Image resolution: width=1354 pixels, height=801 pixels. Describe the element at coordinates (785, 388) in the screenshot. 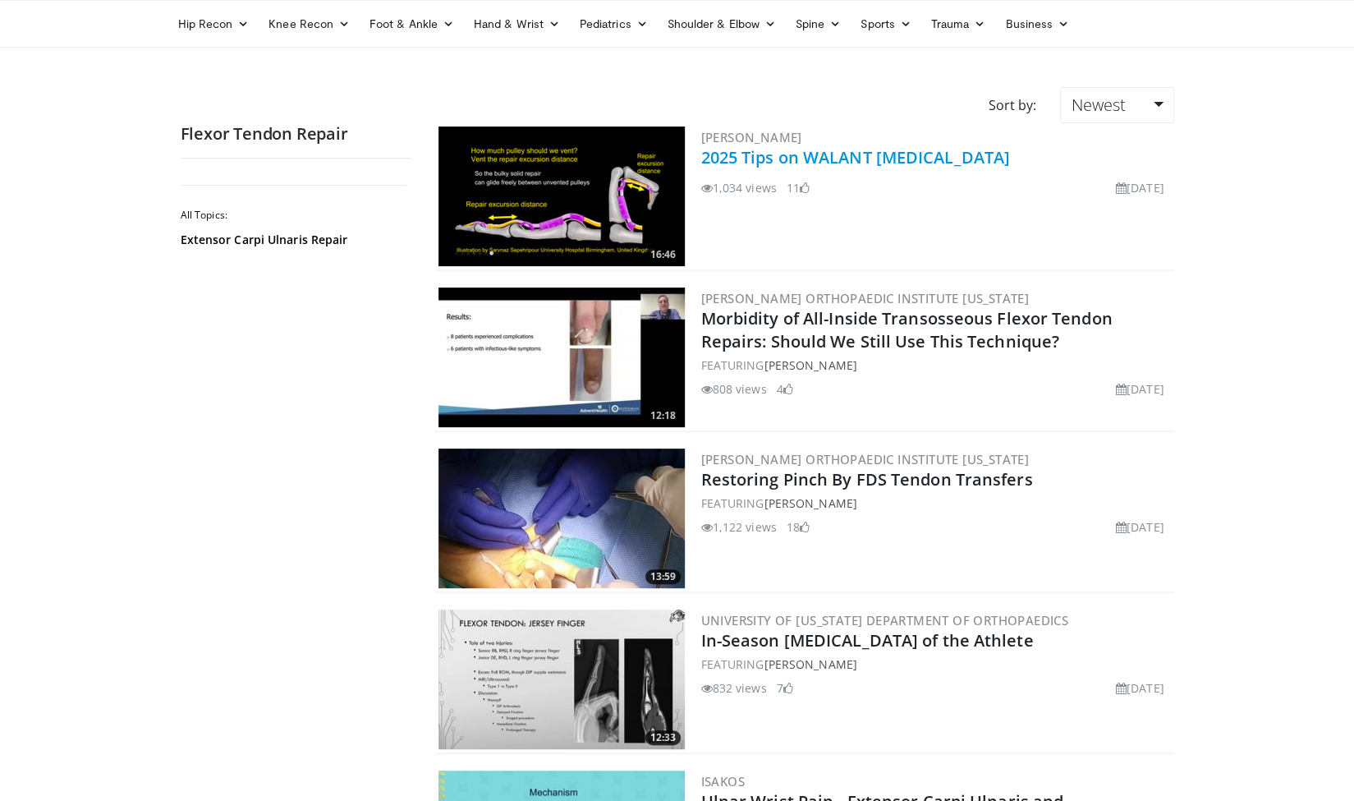

I see `li: 4` at that location.